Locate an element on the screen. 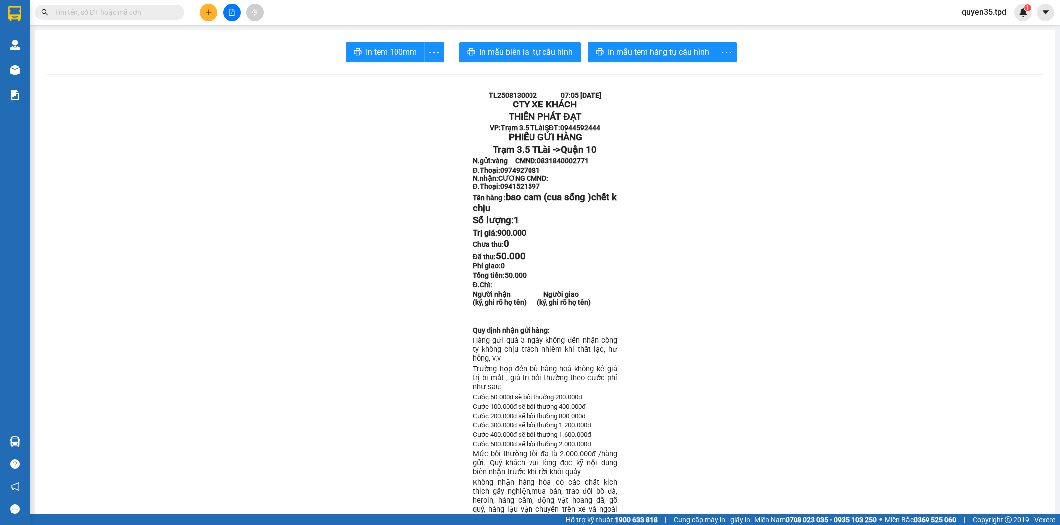  span: Mức bồi thường tối đa là 2.000.000đ /hàng gửi. Quý khách vui lòng đọc kỹ nội dung biên nhận trước... is located at coordinates (545, 463).